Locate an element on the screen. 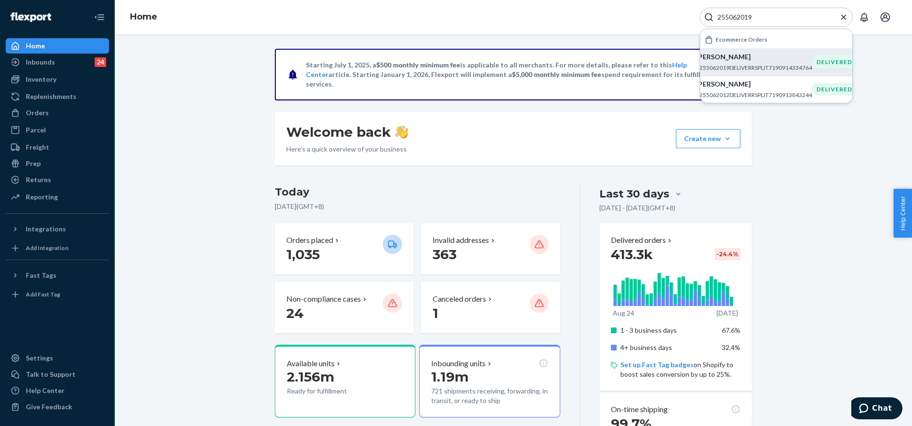 This screenshot has width=912, height=426. a: Help Center is located at coordinates (57, 390).